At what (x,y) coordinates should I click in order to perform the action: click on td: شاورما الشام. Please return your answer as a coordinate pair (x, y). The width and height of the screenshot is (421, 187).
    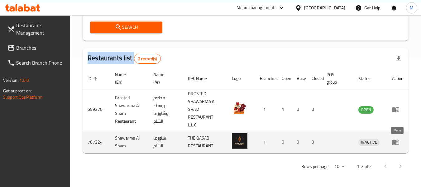
    Looking at the image, I should click on (165, 142).